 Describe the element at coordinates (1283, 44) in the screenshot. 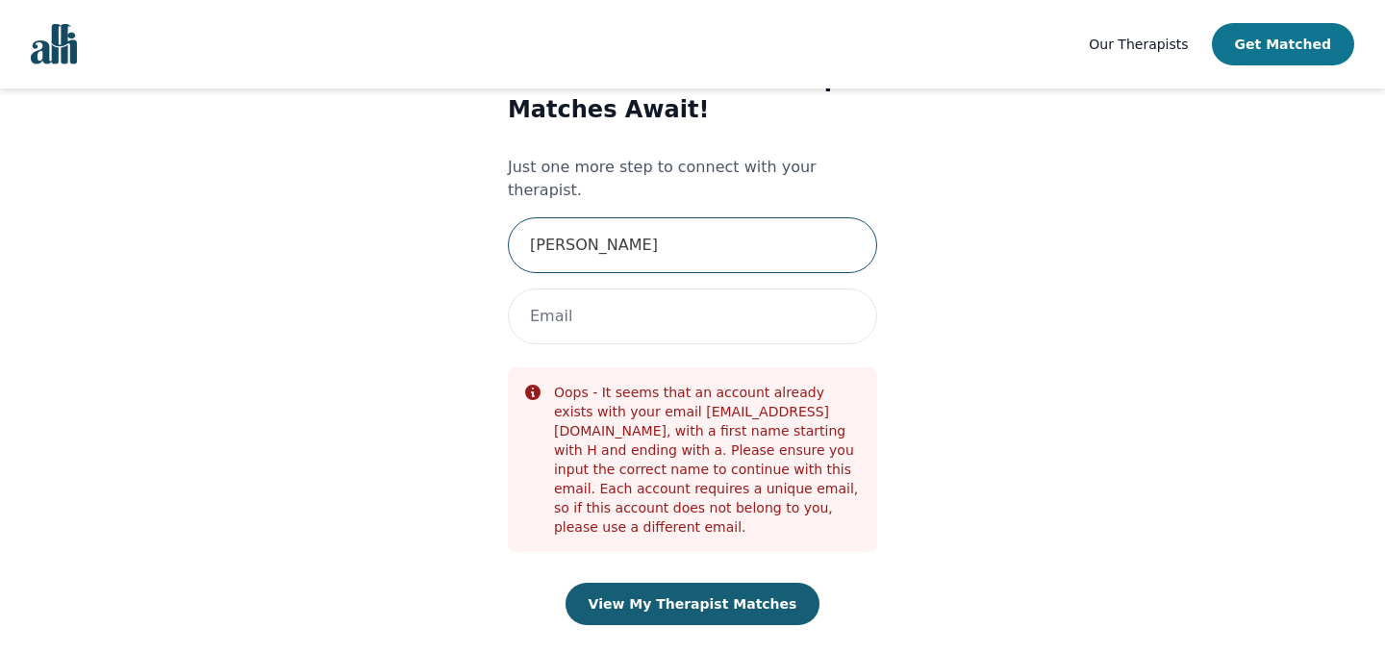

I see `button: Get Matched` at that location.